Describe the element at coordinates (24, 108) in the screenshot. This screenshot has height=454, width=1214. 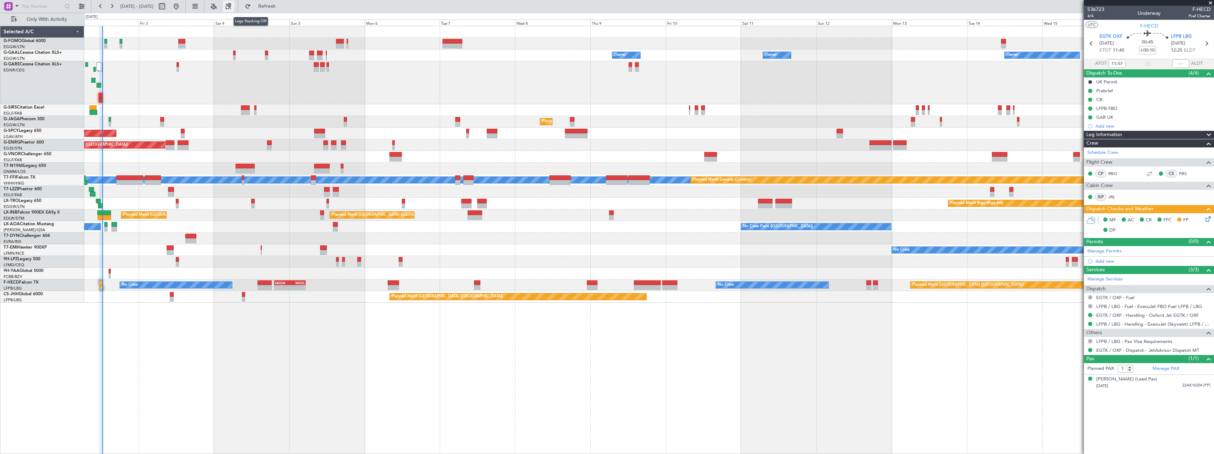
I see `a: G-SIRSCitation Excel` at that location.